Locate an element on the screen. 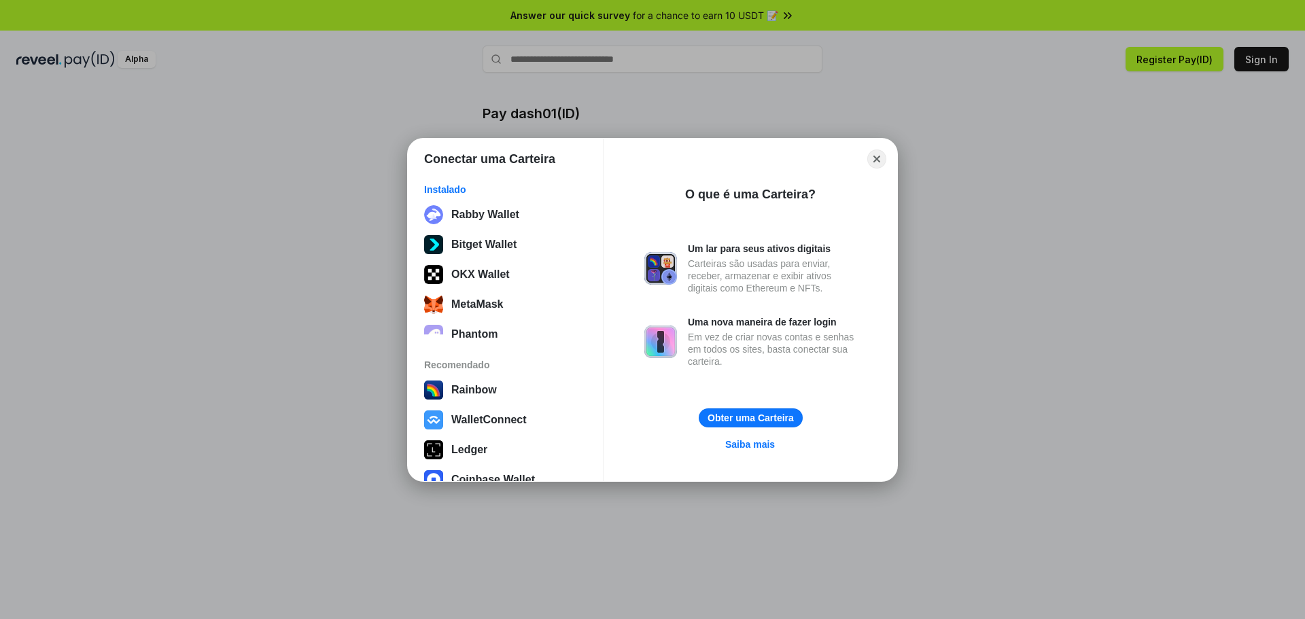 The height and width of the screenshot is (619, 1305). img: 5VZ71FV6L7PA3gg3tXrdQ+DgLhC+75Wq3no69P3MC0NFQpx2lL04Ql9gHK1bRDjsSBIvScBnDTk1WrlGIZBorIDEYJj+rhdgn... is located at coordinates (434, 275).